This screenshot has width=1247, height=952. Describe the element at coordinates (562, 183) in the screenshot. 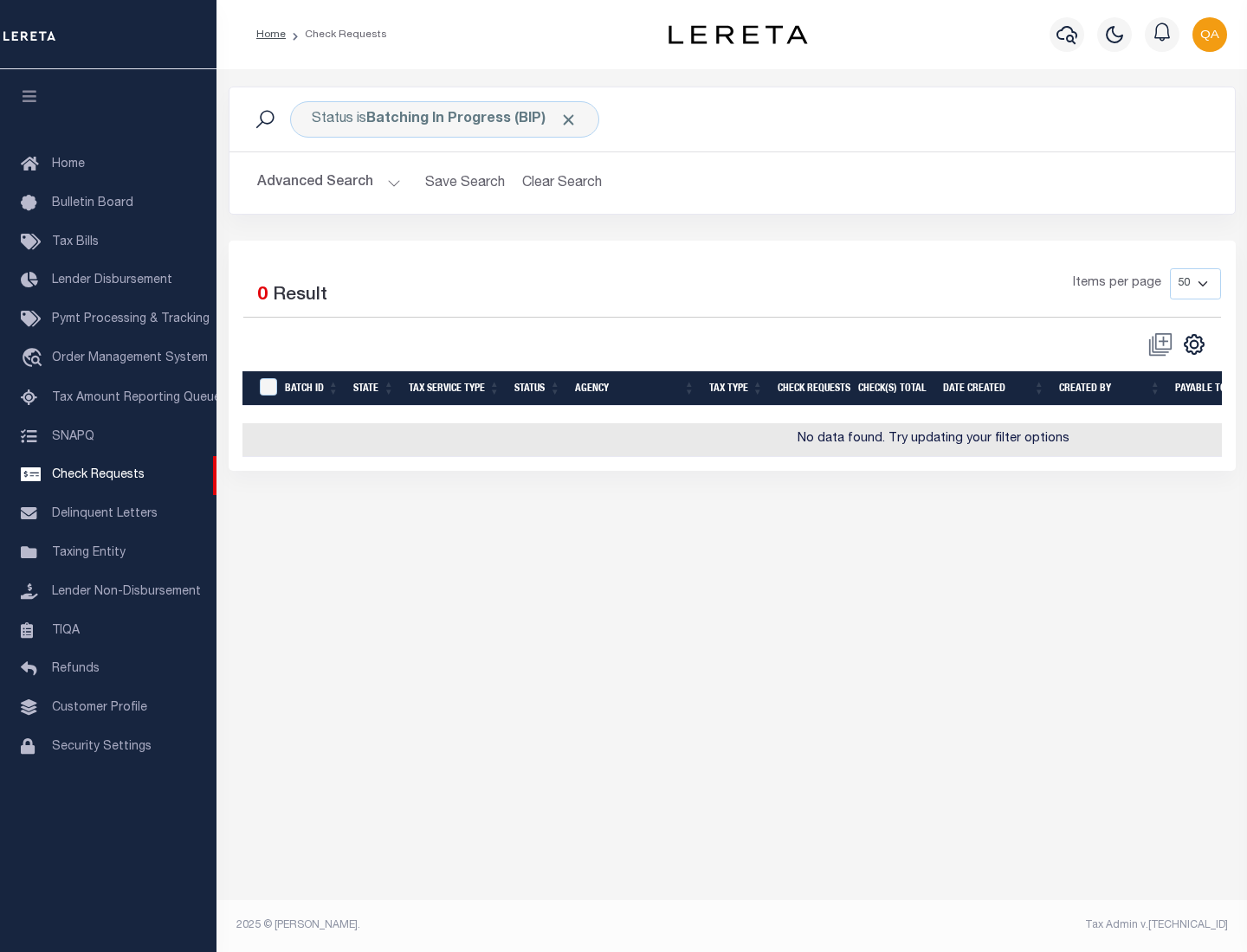

I see `button: Clear Search` at that location.